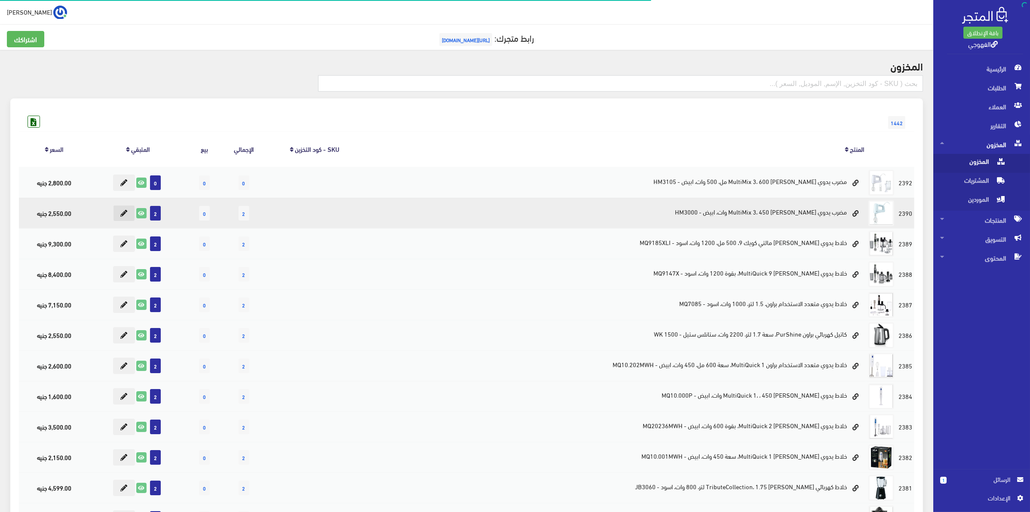 The width and height of the screenshot is (1030, 512). What do you see at coordinates (881, 488) in the screenshot?
I see `img: khlat-khrbayy-braon-tributecollection-175-ltr-800-oat-asod-jb3060.png` at bounding box center [881, 488].